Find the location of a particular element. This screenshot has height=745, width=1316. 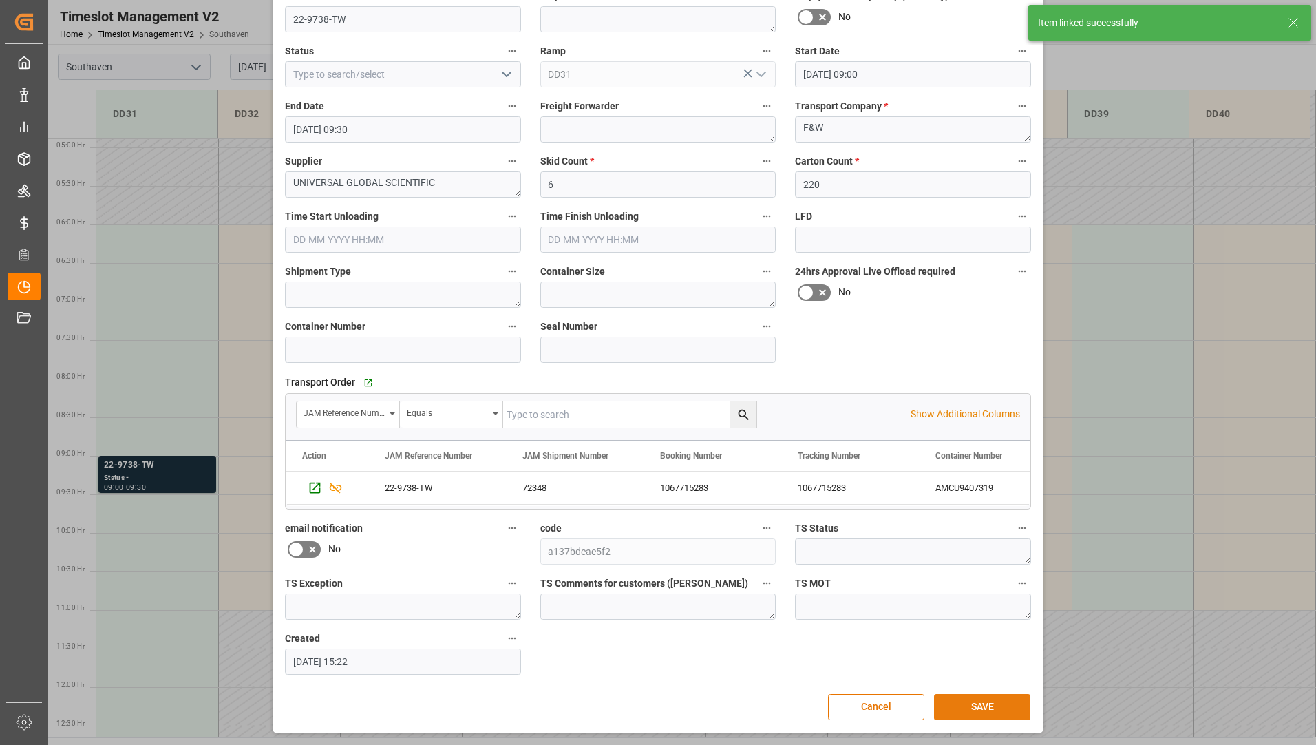

button: 24hrs Approval Live Offload required is located at coordinates (1022, 271).